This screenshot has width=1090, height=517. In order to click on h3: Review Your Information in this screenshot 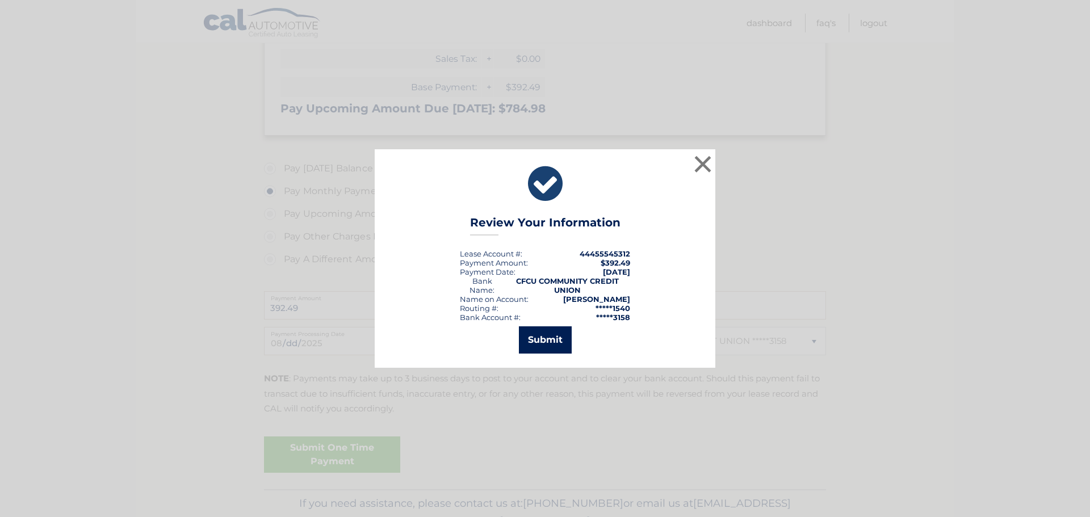, I will do `click(545, 225)`.